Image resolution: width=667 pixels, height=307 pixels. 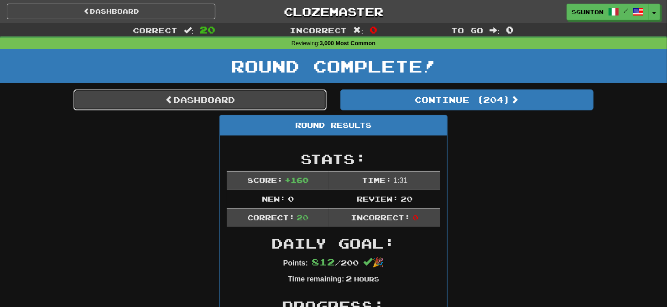 What do you see at coordinates (380, 217) in the screenshot?
I see `span: Incorrect:` at bounding box center [380, 217].